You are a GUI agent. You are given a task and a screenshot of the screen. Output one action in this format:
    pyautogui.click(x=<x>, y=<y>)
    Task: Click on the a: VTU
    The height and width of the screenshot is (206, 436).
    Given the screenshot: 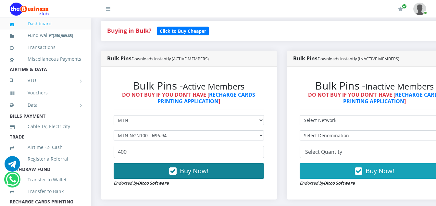 What is the action you would take?
    pyautogui.click(x=45, y=80)
    